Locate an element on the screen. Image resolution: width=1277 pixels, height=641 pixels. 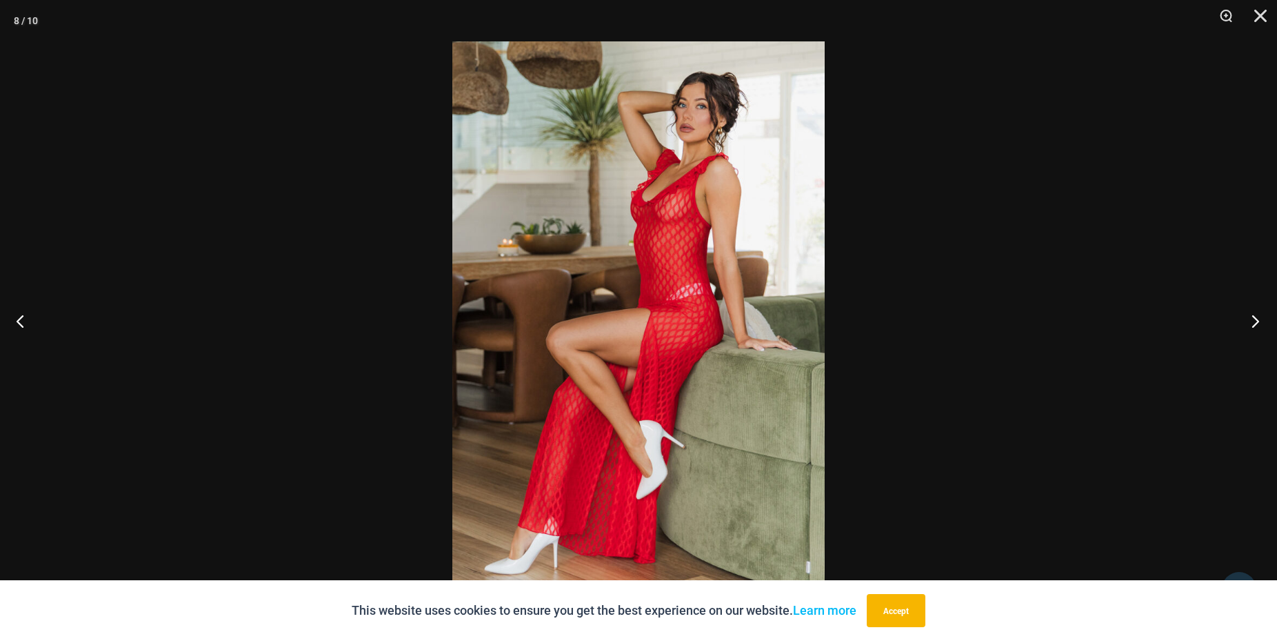
button: Next is located at coordinates (1251, 321).